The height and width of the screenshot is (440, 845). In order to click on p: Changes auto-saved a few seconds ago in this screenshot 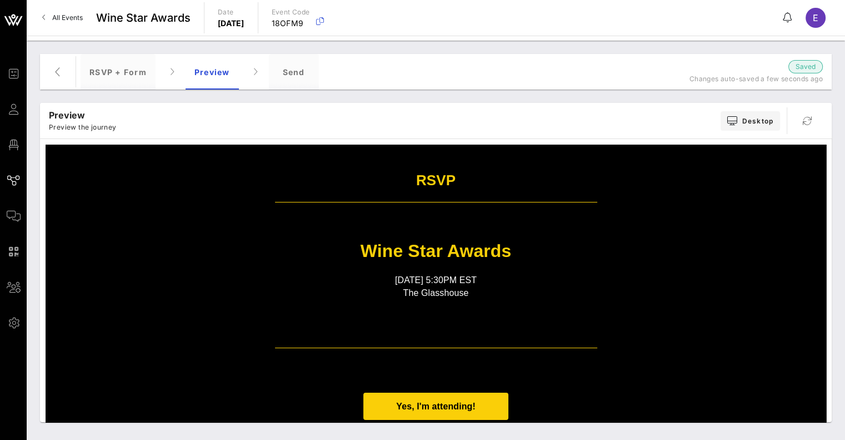, I will do `click(753, 79)`.